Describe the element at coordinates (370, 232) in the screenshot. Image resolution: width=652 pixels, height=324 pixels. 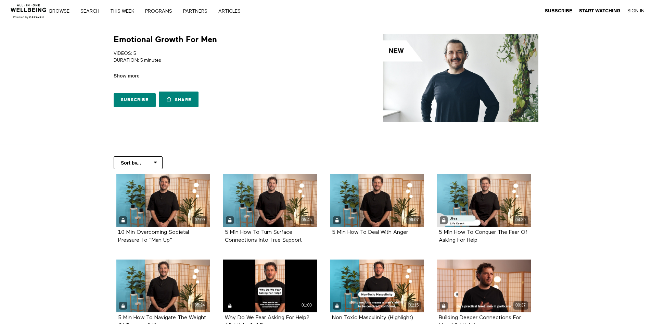
I see `a: 5 Min How To Deal With Anger` at that location.